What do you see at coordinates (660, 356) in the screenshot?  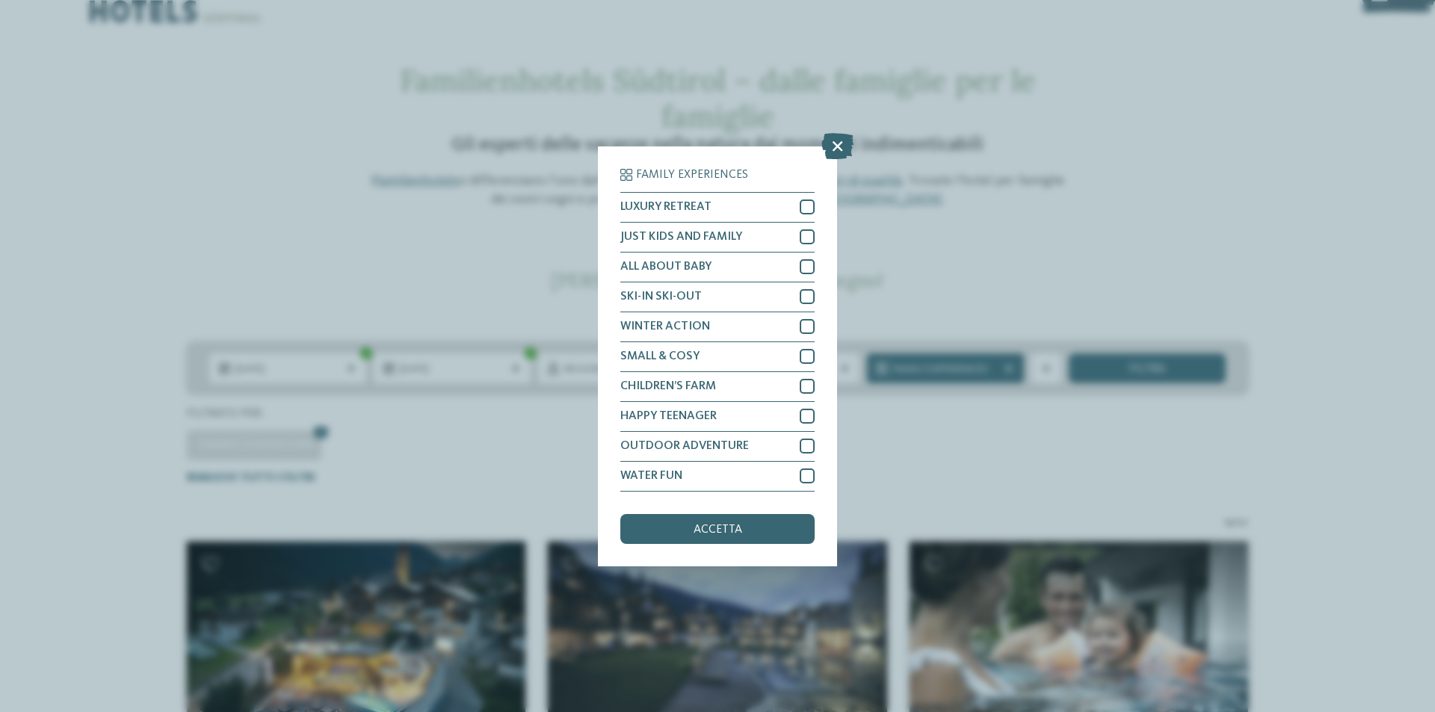 I see `span: SMALL & COSY` at bounding box center [660, 356].